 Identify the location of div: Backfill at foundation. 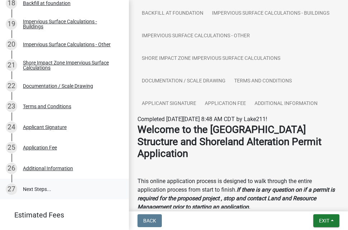
(47, 3).